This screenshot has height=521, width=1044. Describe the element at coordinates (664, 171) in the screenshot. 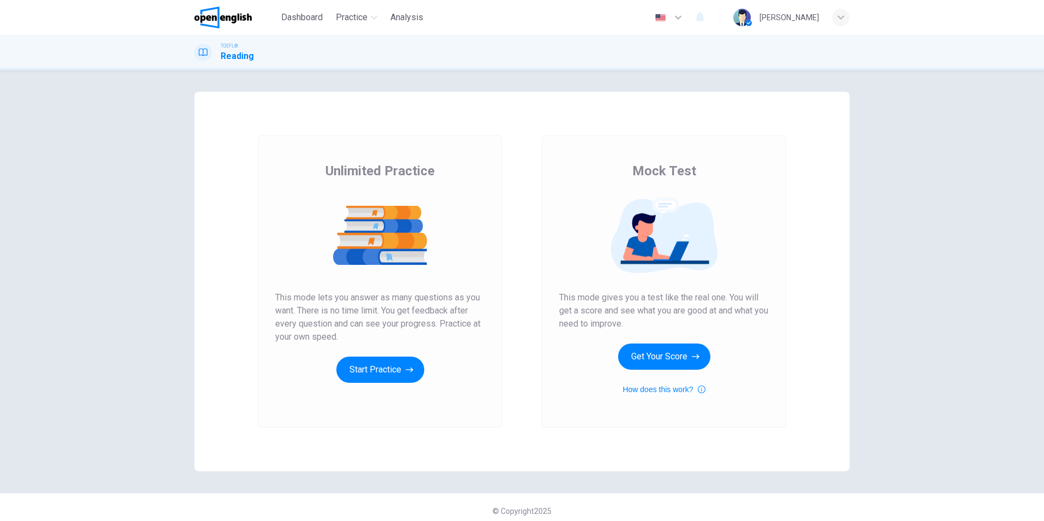

I see `span: Mock Test` at that location.